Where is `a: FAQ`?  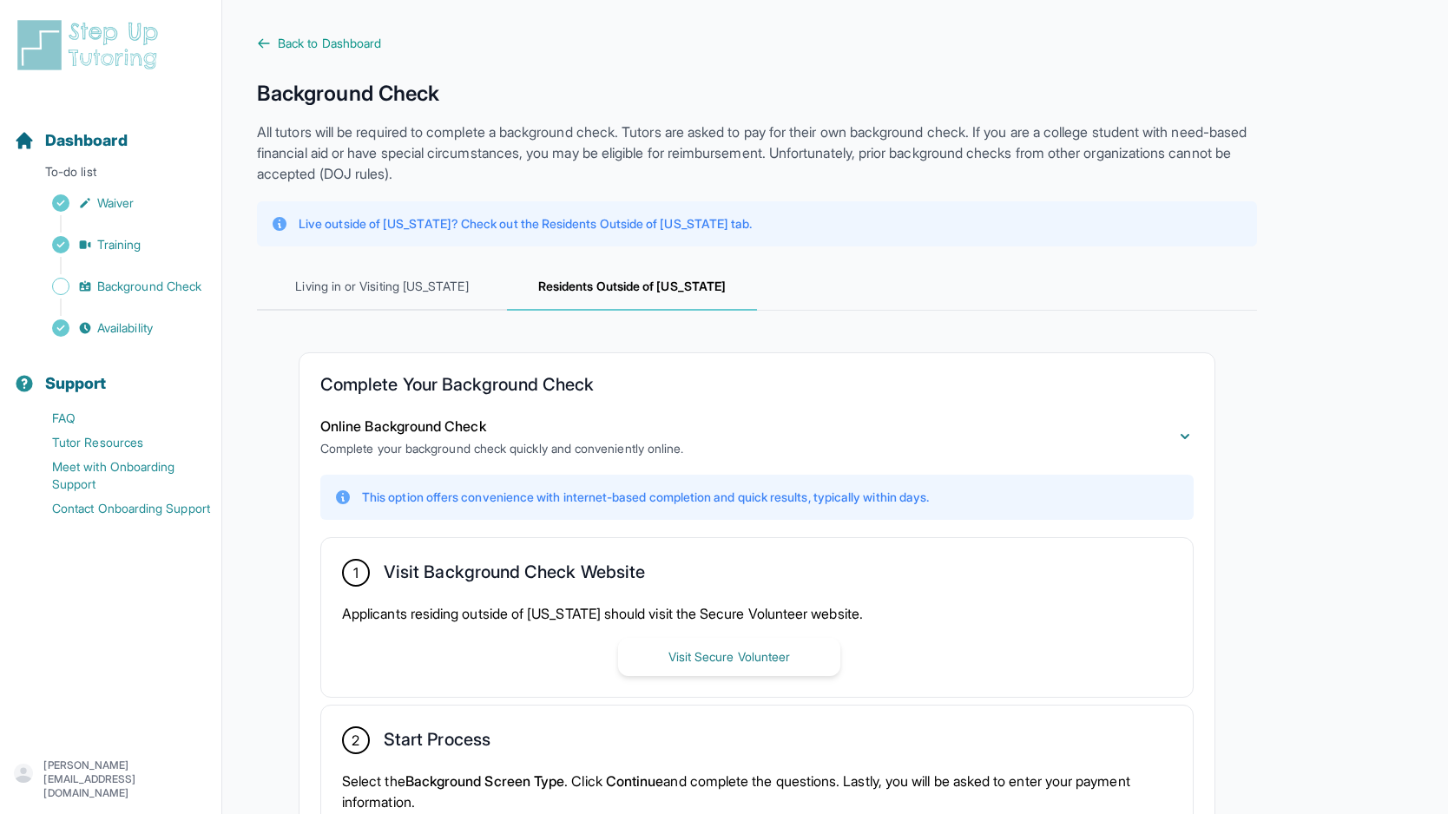
a: FAQ is located at coordinates (117, 418).